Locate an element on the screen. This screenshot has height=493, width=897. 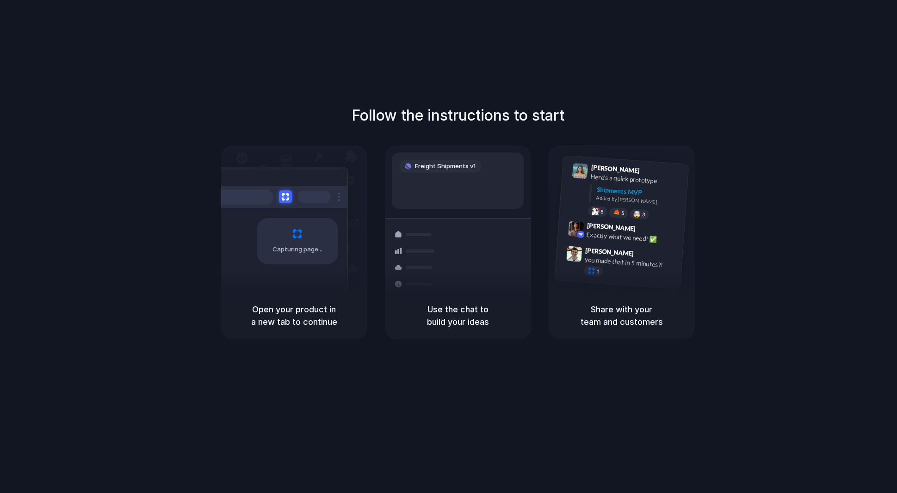
div: Exactly what we need! ✅ is located at coordinates (632, 238).